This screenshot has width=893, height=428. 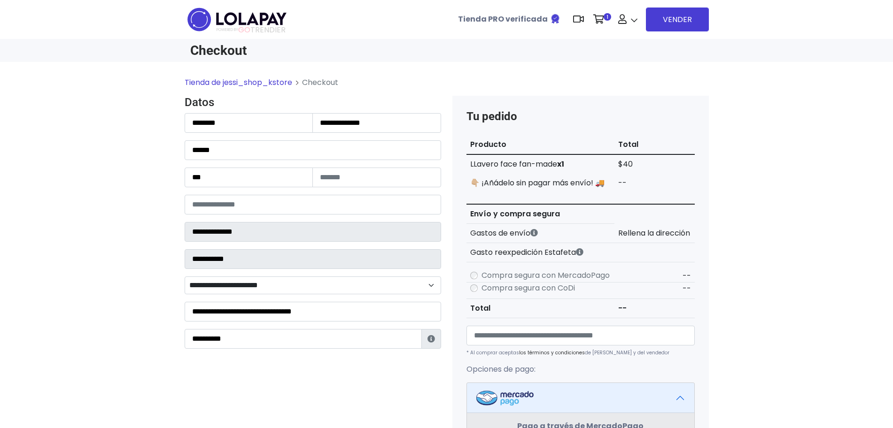 What do you see at coordinates (581, 370) in the screenshot?
I see `p: Opciones de pago:` at bounding box center [581, 370].